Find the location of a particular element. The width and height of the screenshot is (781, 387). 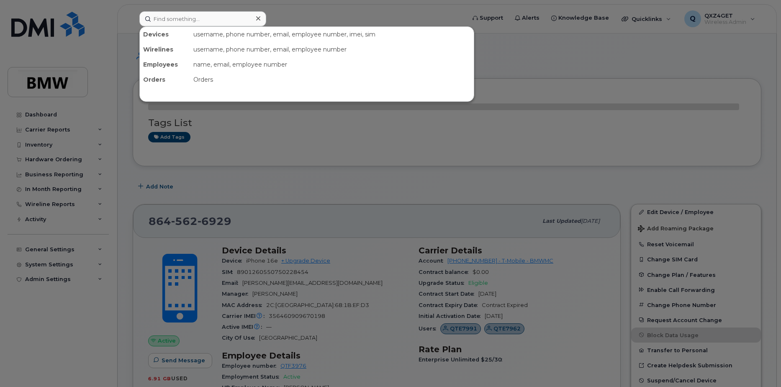

div: username, phone number, email, employee number, imei, sim is located at coordinates (332, 34).